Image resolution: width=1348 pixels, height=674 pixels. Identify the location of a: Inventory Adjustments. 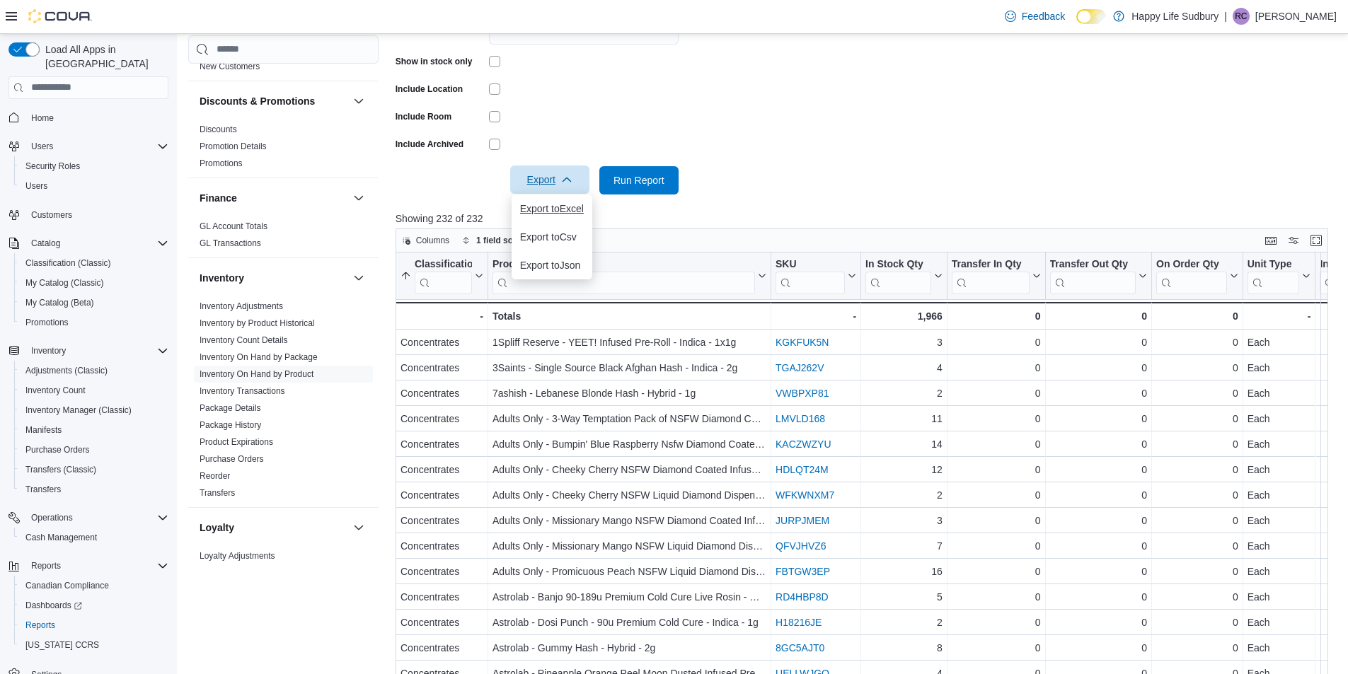
(241, 306).